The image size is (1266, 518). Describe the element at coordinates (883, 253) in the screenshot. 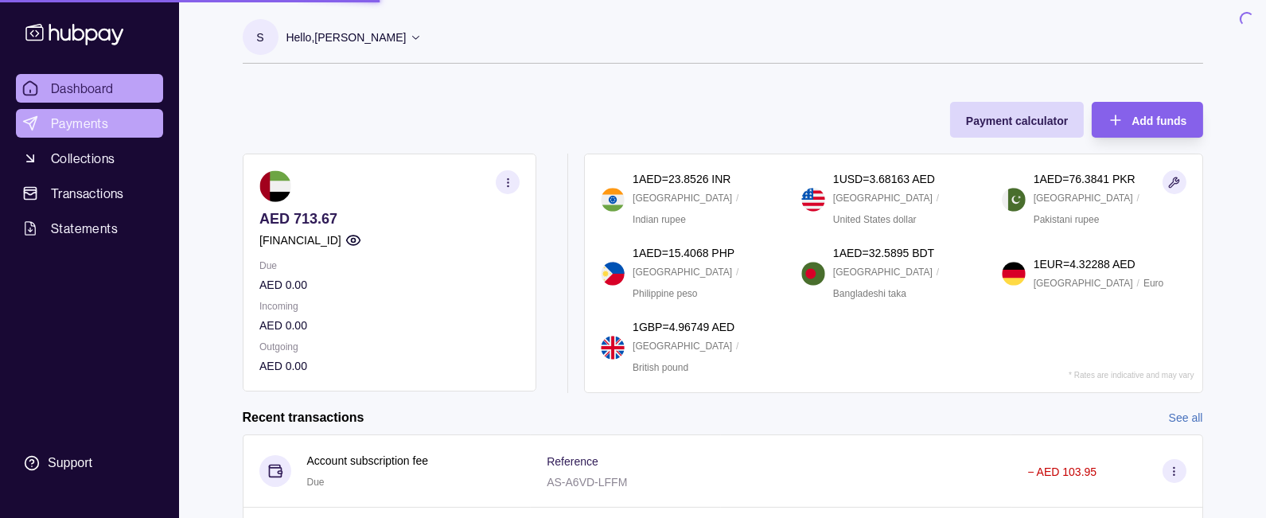

I see `p: 1 AED = 32.5895 BDT` at that location.